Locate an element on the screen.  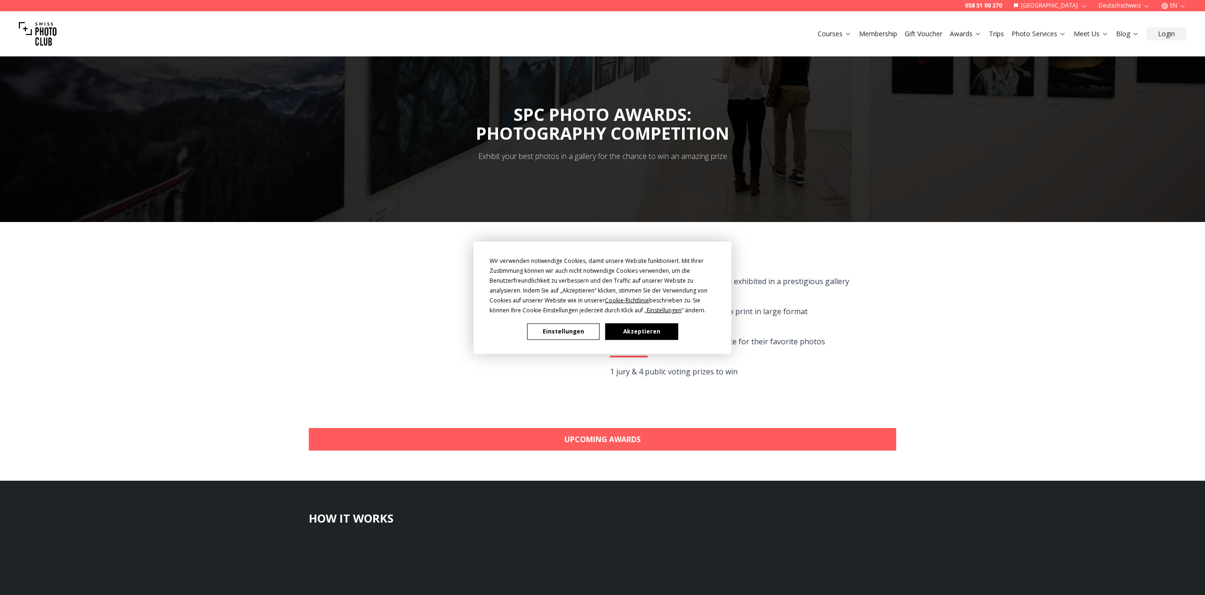
button: Akzeptieren is located at coordinates (641, 331).